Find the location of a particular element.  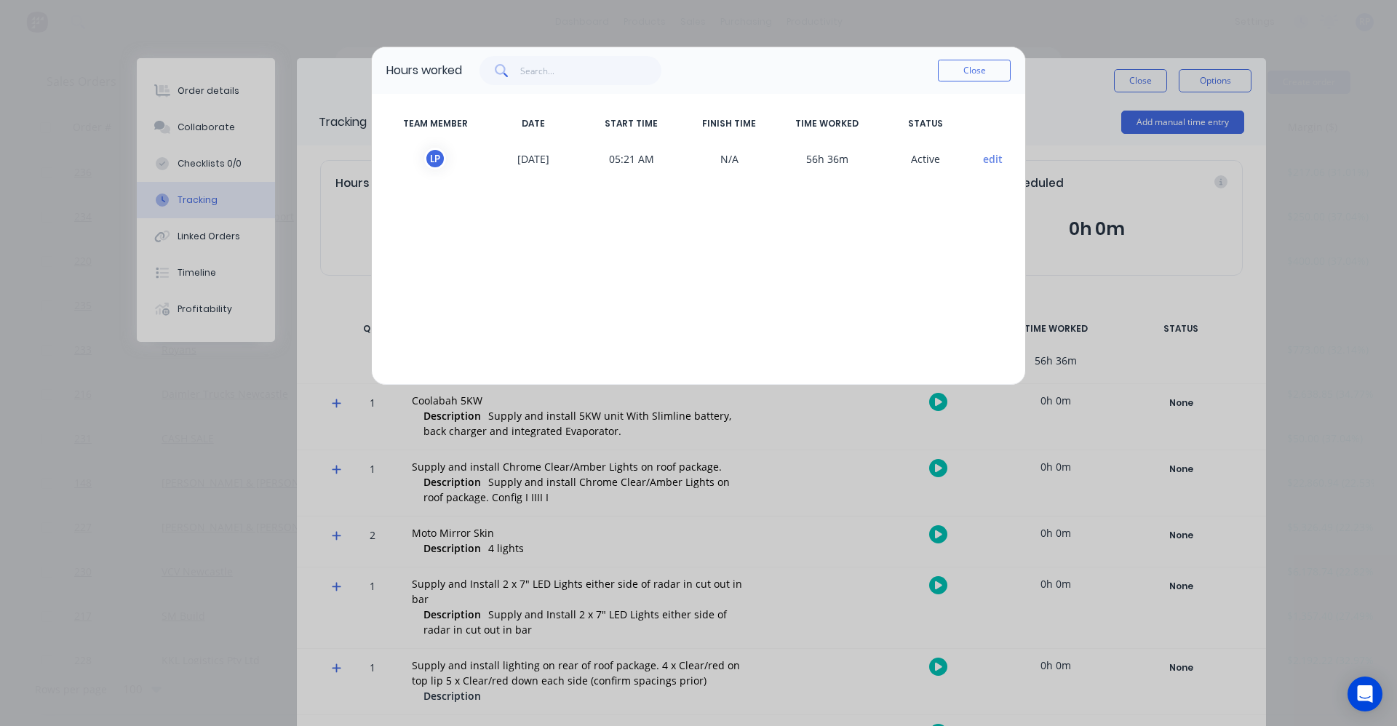

span: TIME WORKED is located at coordinates (827, 124).